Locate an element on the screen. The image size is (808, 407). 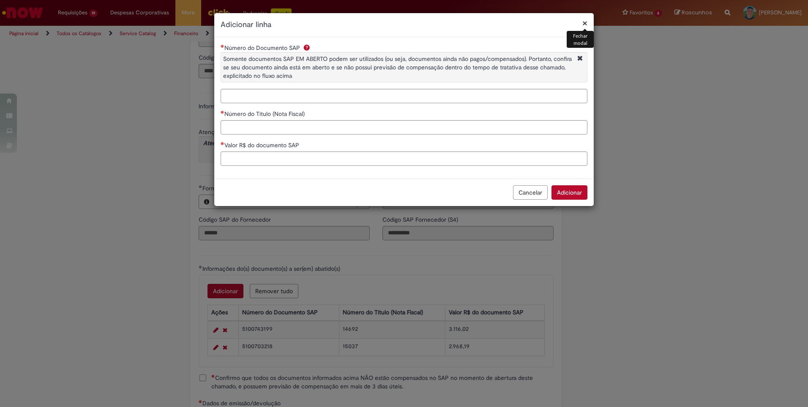
span: Número do Documento SAP is located at coordinates (263, 48).